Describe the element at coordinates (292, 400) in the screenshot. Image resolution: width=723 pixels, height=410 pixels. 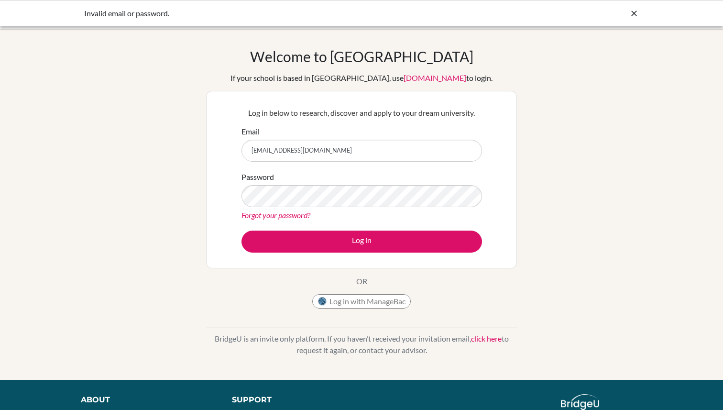
I see `div: Support` at that location.